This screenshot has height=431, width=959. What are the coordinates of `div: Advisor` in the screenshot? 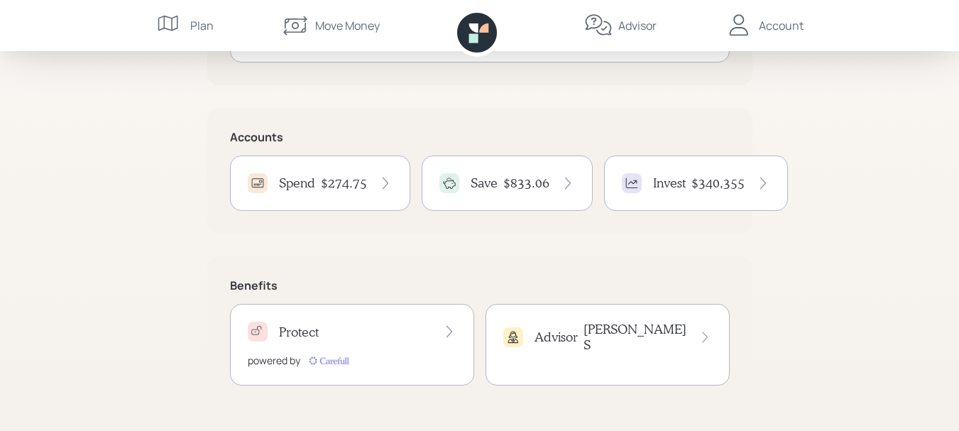 It's located at (637, 26).